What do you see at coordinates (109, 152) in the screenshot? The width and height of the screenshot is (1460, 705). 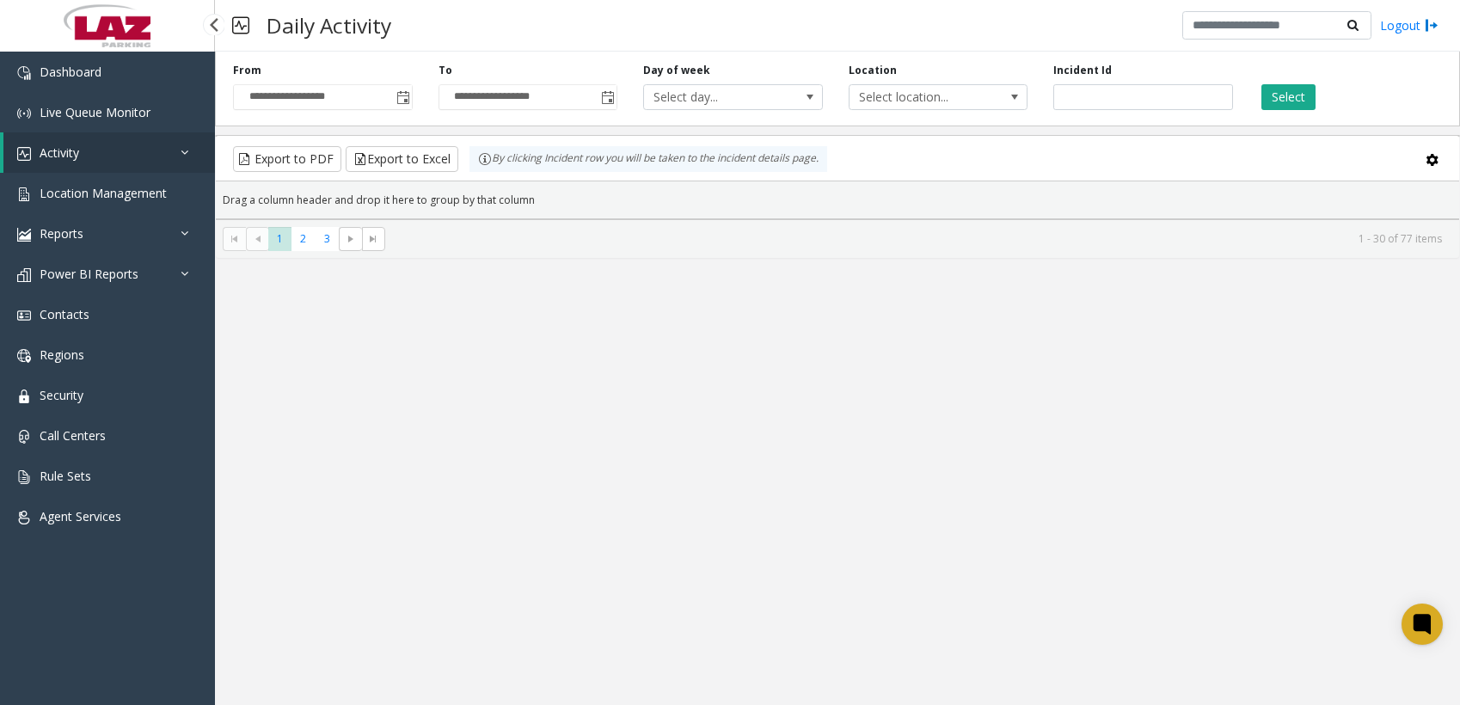 I see `a: Activity` at bounding box center [109, 152].